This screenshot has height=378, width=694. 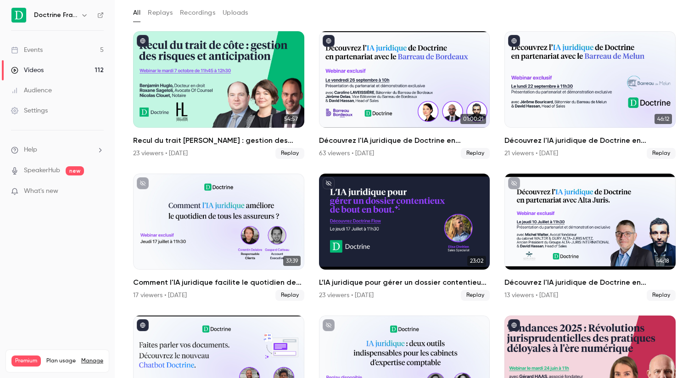 What do you see at coordinates (41, 191) in the screenshot?
I see `span: What's new` at bounding box center [41, 191].